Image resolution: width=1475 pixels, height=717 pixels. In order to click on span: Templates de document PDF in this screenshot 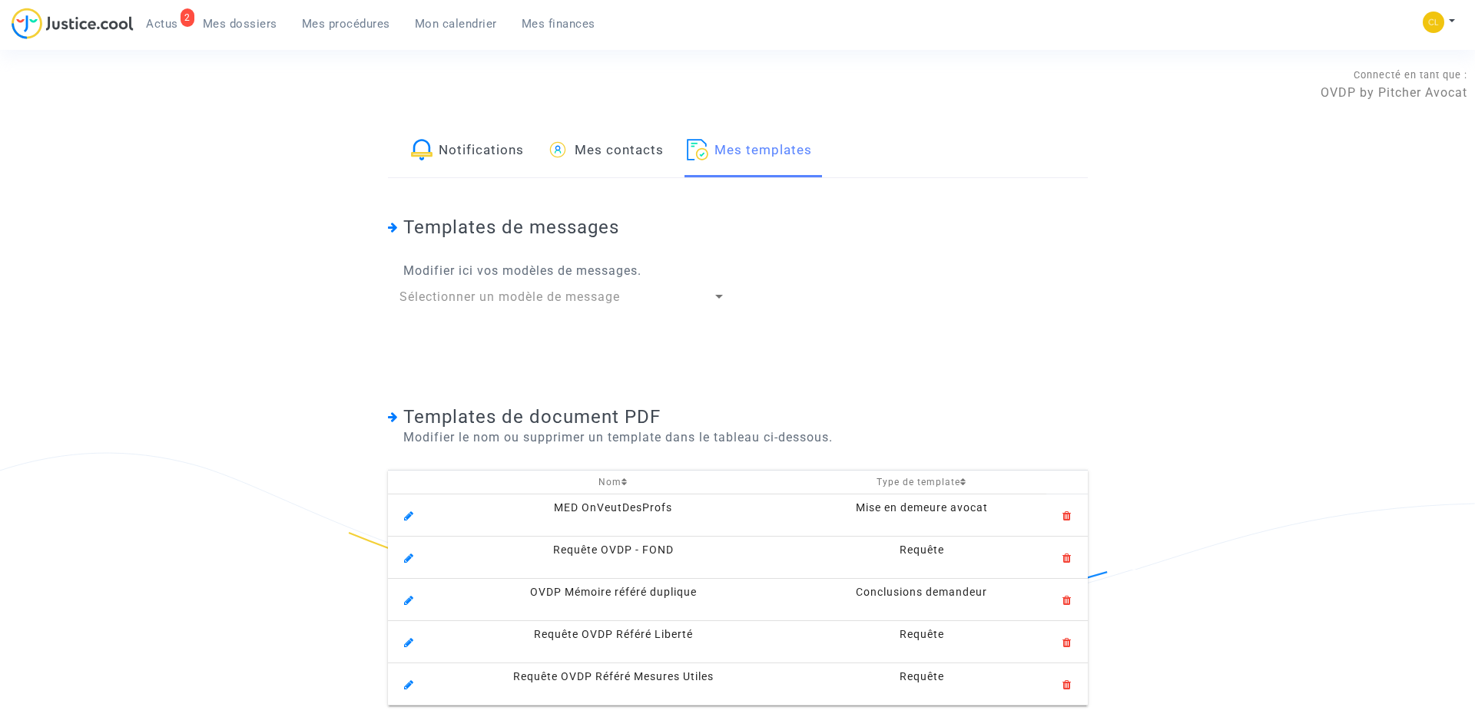, I will do `click(532, 417)`.